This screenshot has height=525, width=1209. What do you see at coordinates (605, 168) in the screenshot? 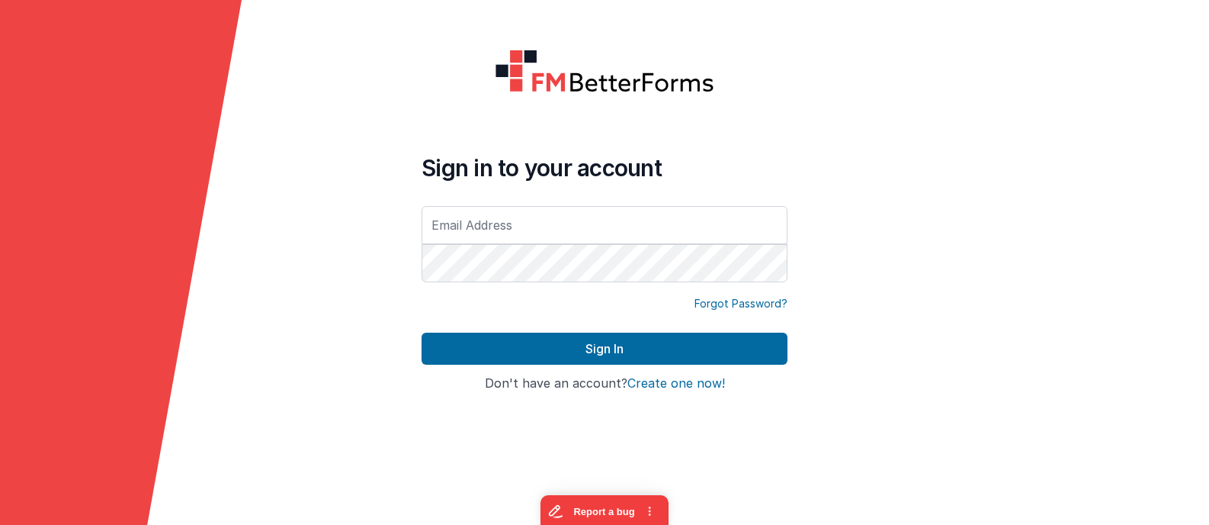
I see `h4: Sign in to your account` at bounding box center [605, 168].